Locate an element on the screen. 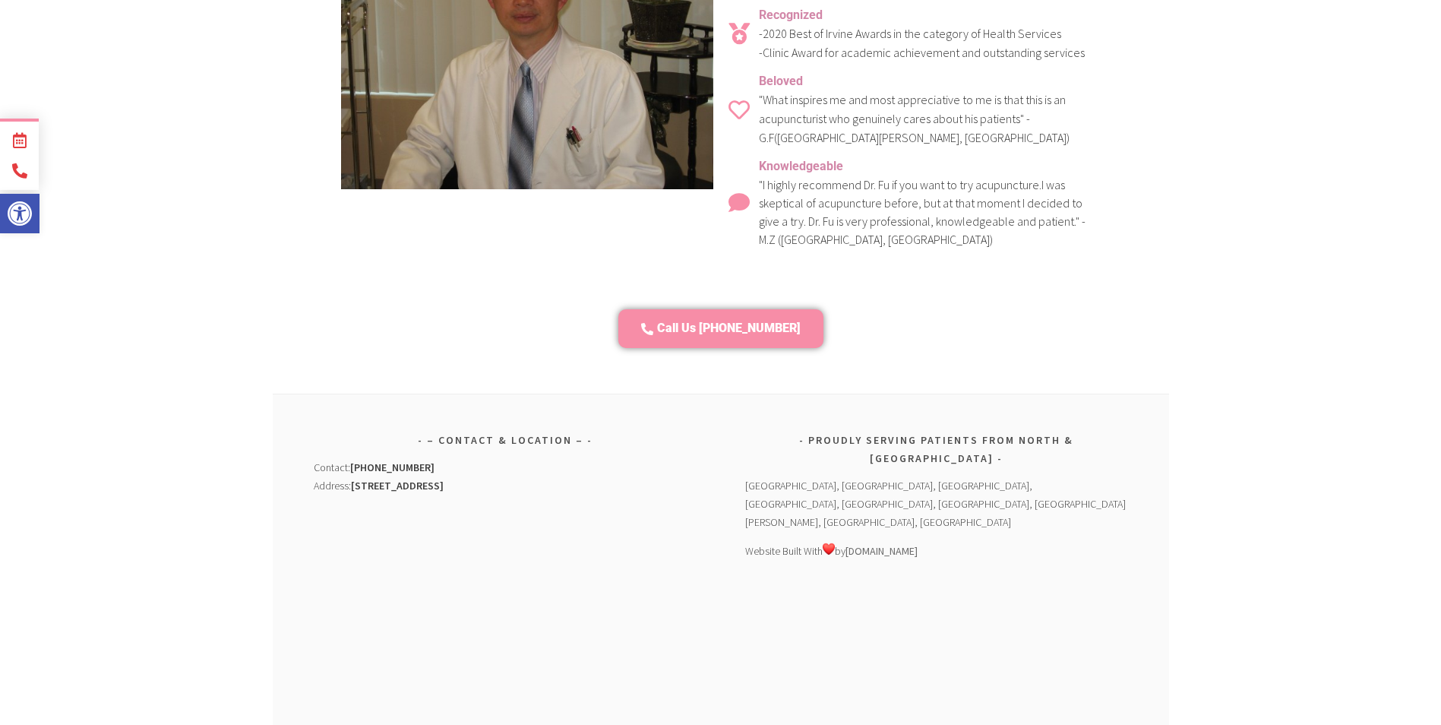  p: Website Built With by is located at coordinates (936, 551).